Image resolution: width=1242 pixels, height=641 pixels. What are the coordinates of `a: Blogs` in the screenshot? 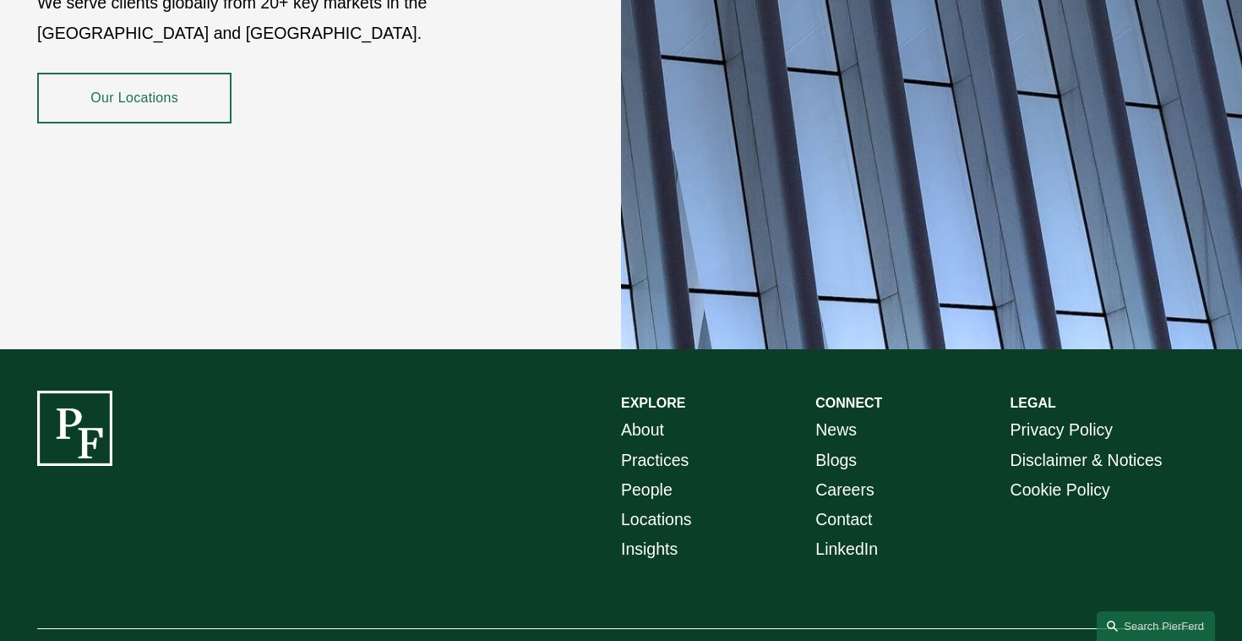 It's located at (836, 460).